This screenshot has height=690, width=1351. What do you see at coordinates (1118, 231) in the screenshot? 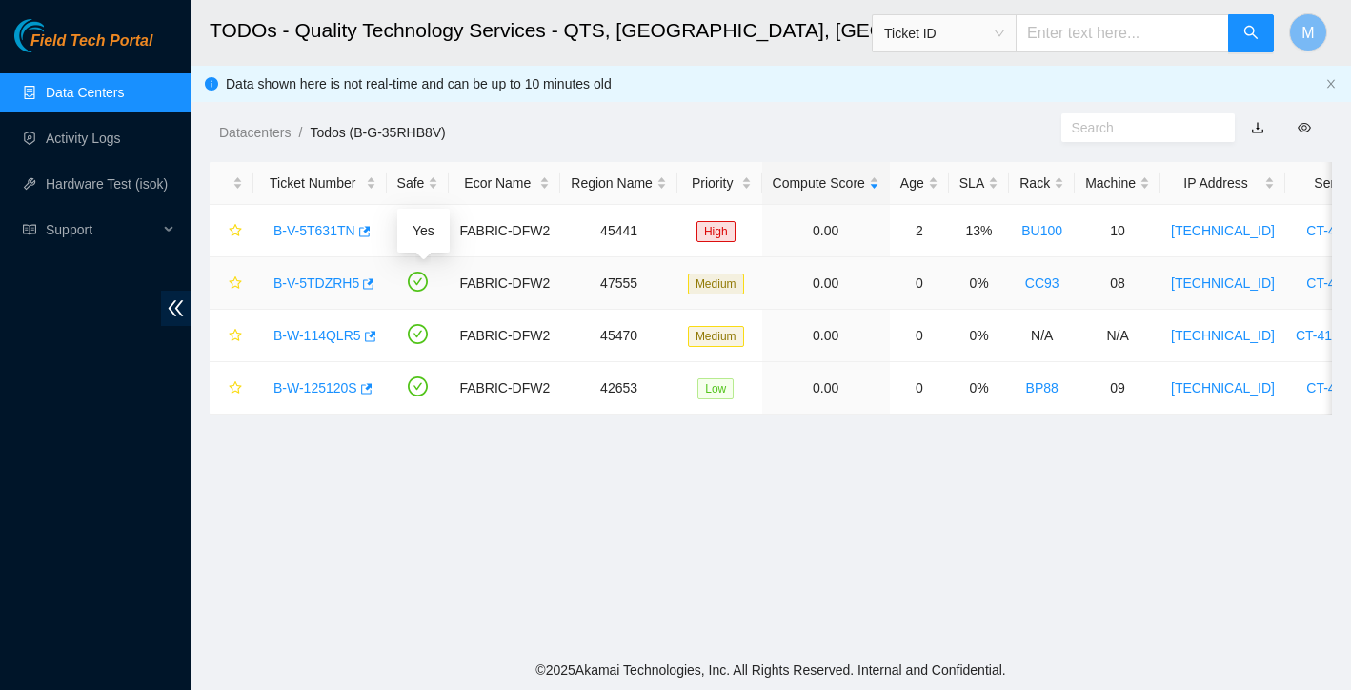
I see `td: 10` at bounding box center [1118, 231].